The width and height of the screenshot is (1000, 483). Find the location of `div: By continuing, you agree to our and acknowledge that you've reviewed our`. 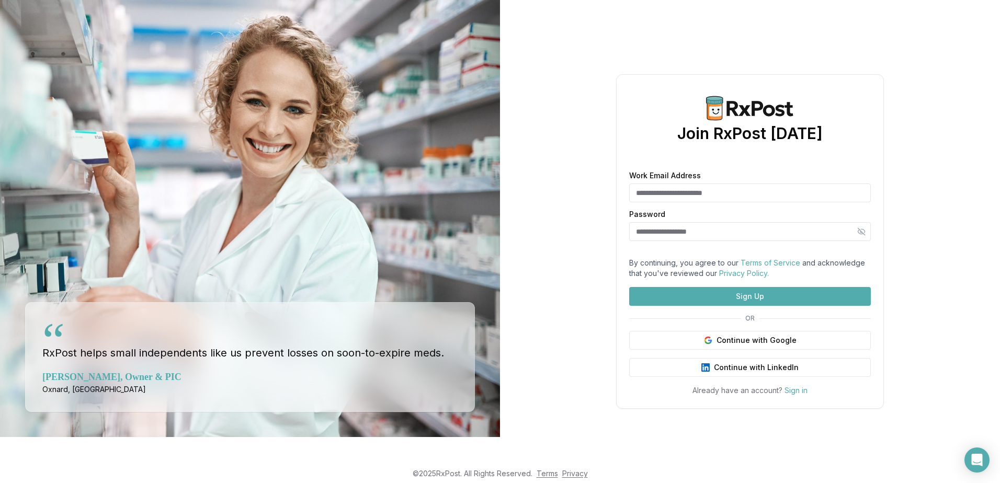

div: By continuing, you agree to our and acknowledge that you've reviewed our is located at coordinates (750, 268).